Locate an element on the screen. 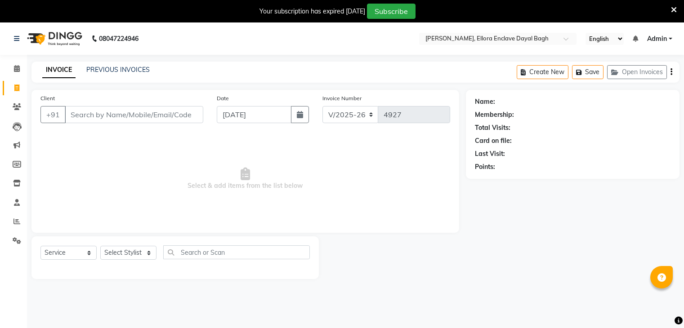 Image resolution: width=684 pixels, height=328 pixels. button: Create New is located at coordinates (542, 72).